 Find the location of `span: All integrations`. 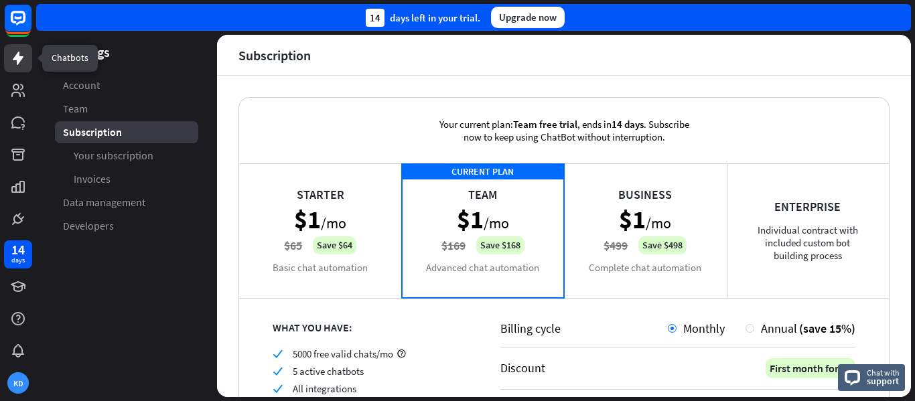

span: All integrations is located at coordinates (324, 388).